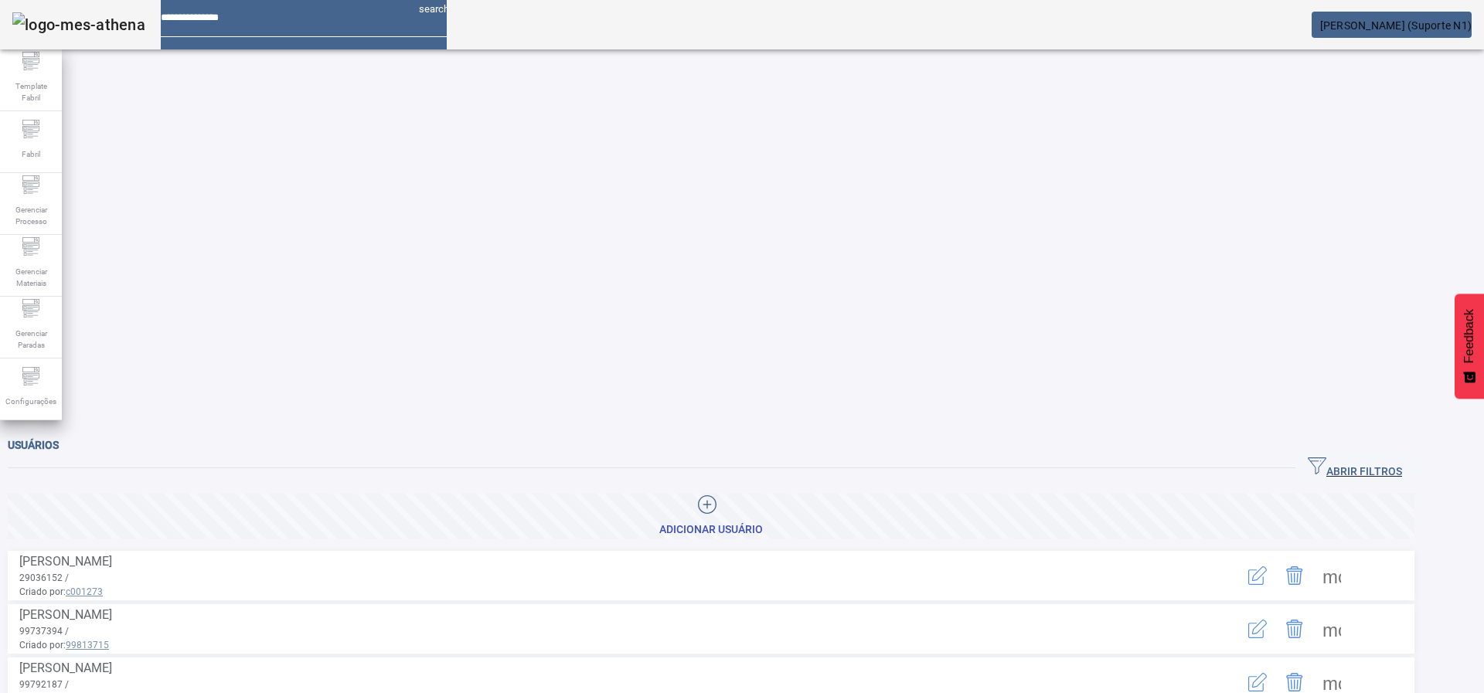 This screenshot has width=1484, height=693. What do you see at coordinates (711, 530) in the screenshot?
I see `div: Adicionar Usuário` at bounding box center [711, 530].